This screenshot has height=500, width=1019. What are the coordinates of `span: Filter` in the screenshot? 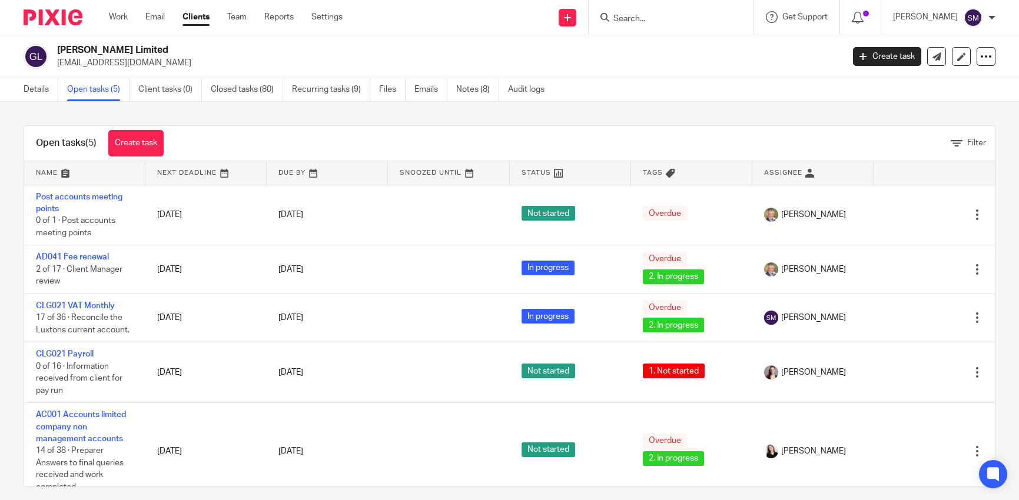 It's located at (976, 143).